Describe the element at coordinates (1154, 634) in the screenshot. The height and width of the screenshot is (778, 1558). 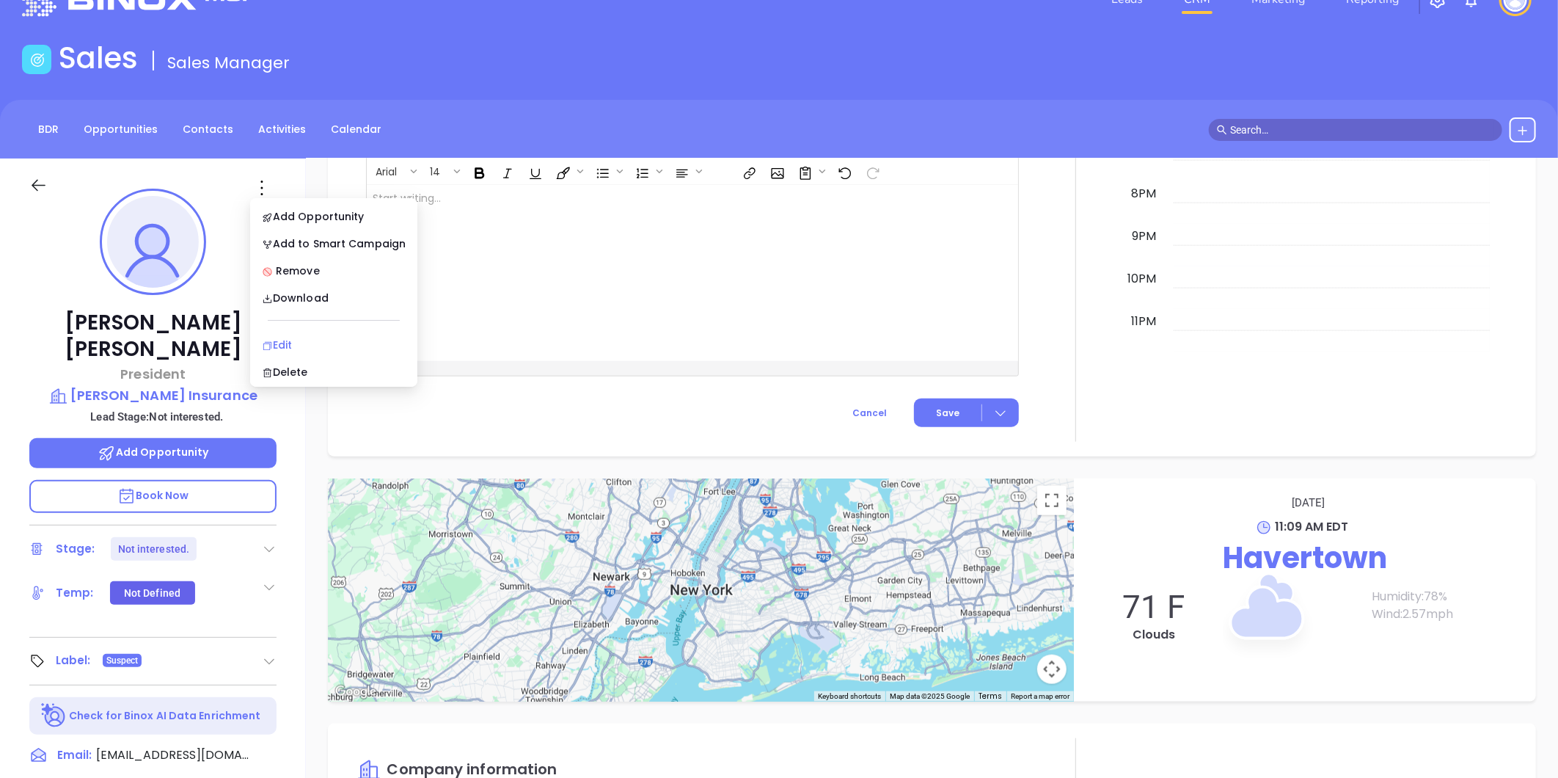
I see `p: Clouds` at that location.